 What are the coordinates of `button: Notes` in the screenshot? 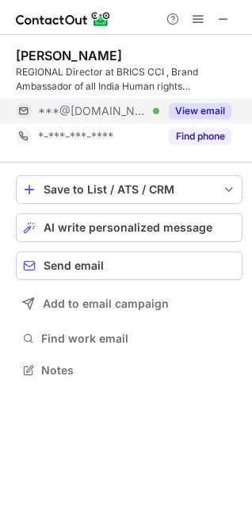 It's located at (129, 370).